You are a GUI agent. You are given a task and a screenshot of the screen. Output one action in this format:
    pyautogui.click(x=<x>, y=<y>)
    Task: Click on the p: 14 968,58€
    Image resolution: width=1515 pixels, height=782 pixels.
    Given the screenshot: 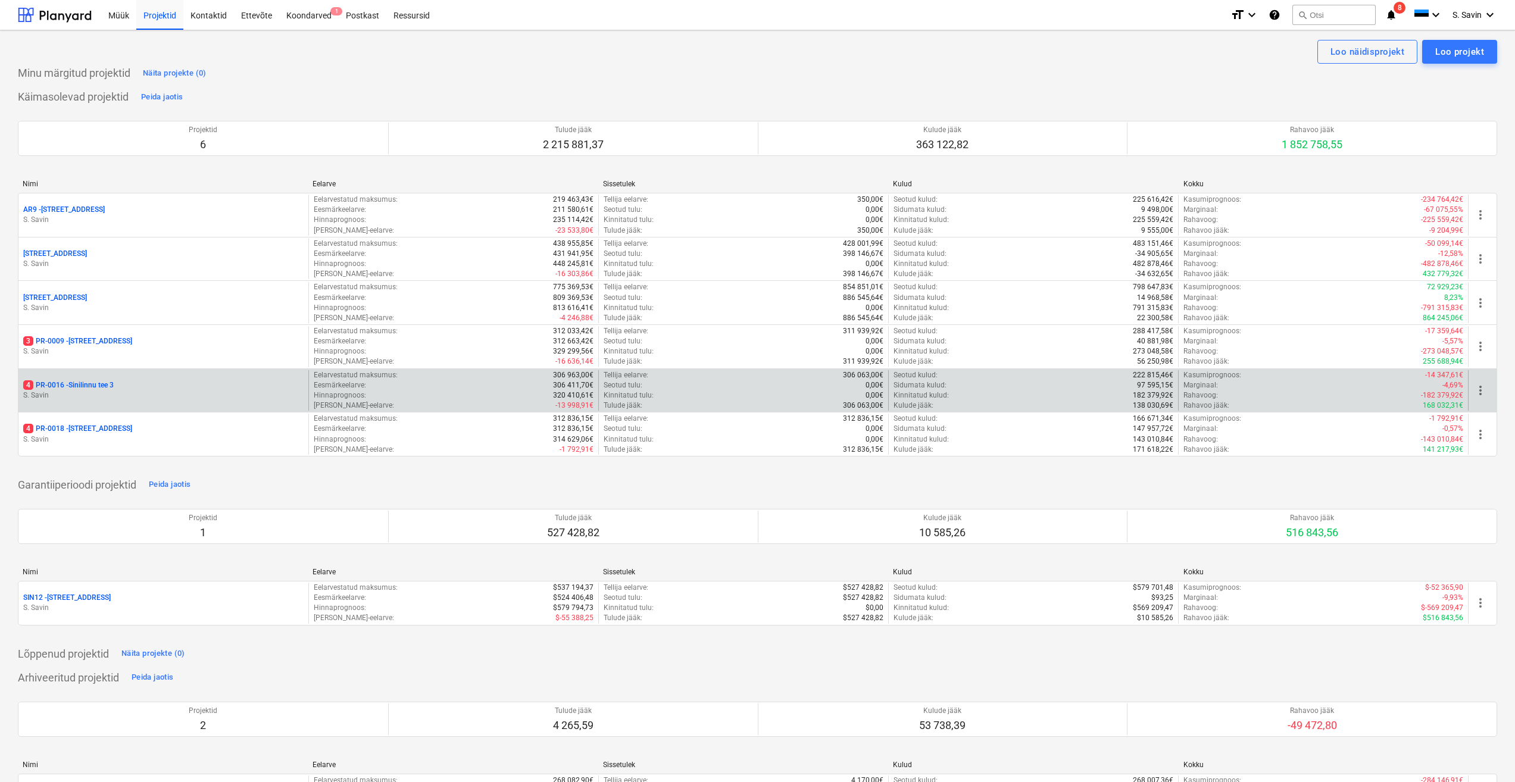 What is the action you would take?
    pyautogui.click(x=1155, y=298)
    